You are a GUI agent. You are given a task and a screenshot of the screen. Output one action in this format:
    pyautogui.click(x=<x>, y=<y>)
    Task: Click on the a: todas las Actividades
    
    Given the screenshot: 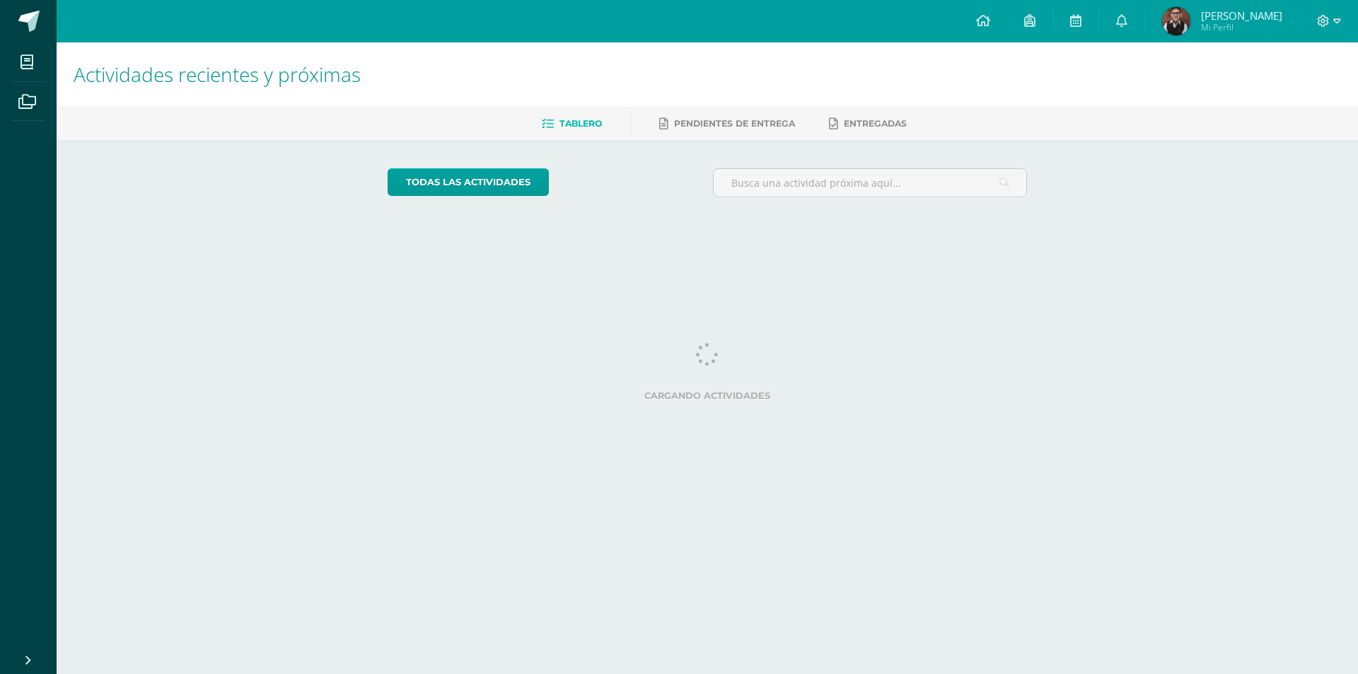 What is the action you would take?
    pyautogui.click(x=468, y=182)
    